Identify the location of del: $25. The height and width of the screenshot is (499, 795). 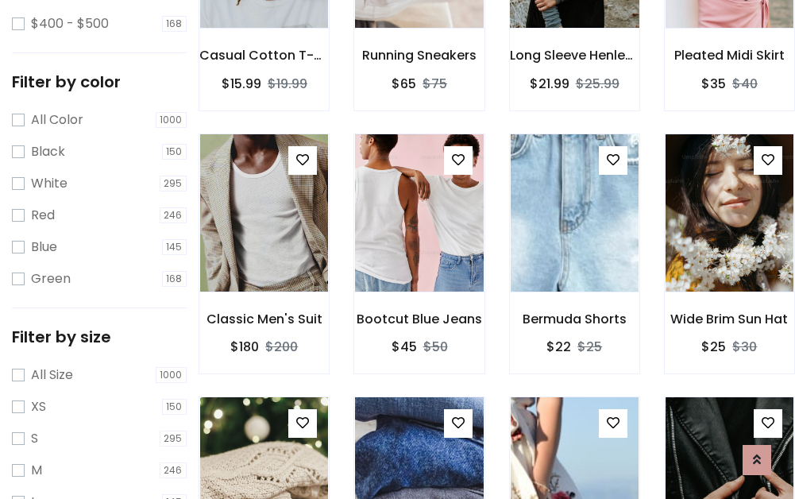
(589, 346).